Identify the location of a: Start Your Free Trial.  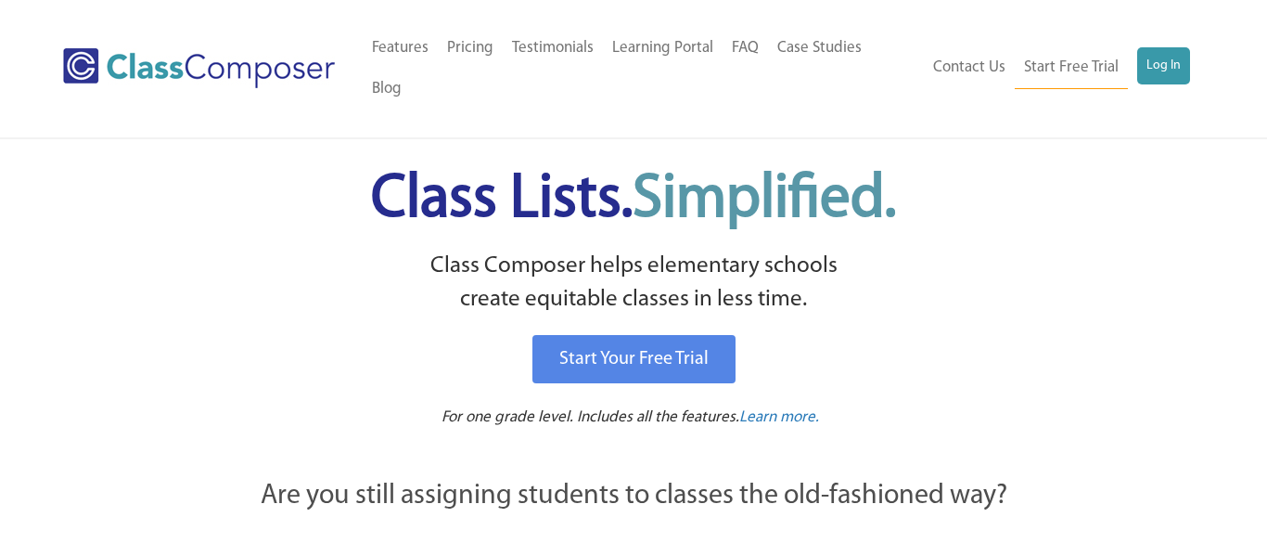
(634, 359).